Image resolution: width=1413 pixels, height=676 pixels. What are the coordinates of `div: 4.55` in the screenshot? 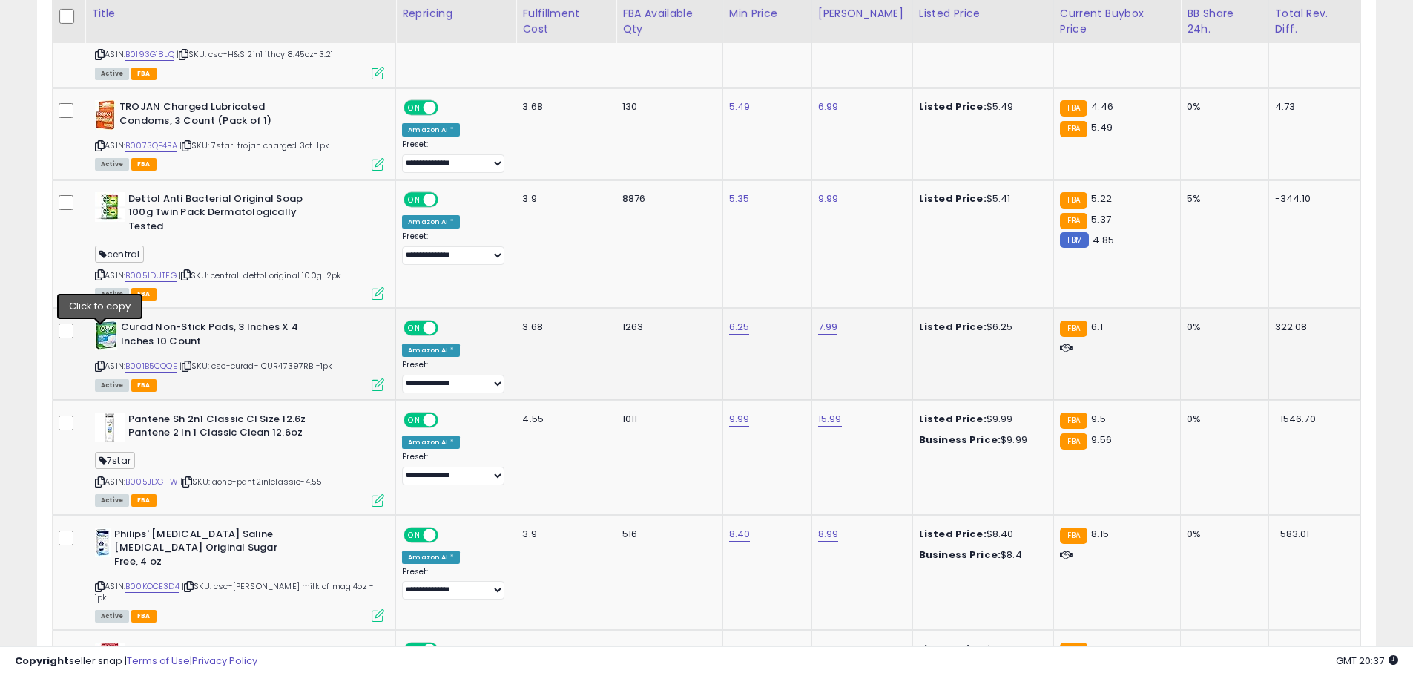 It's located at (563, 419).